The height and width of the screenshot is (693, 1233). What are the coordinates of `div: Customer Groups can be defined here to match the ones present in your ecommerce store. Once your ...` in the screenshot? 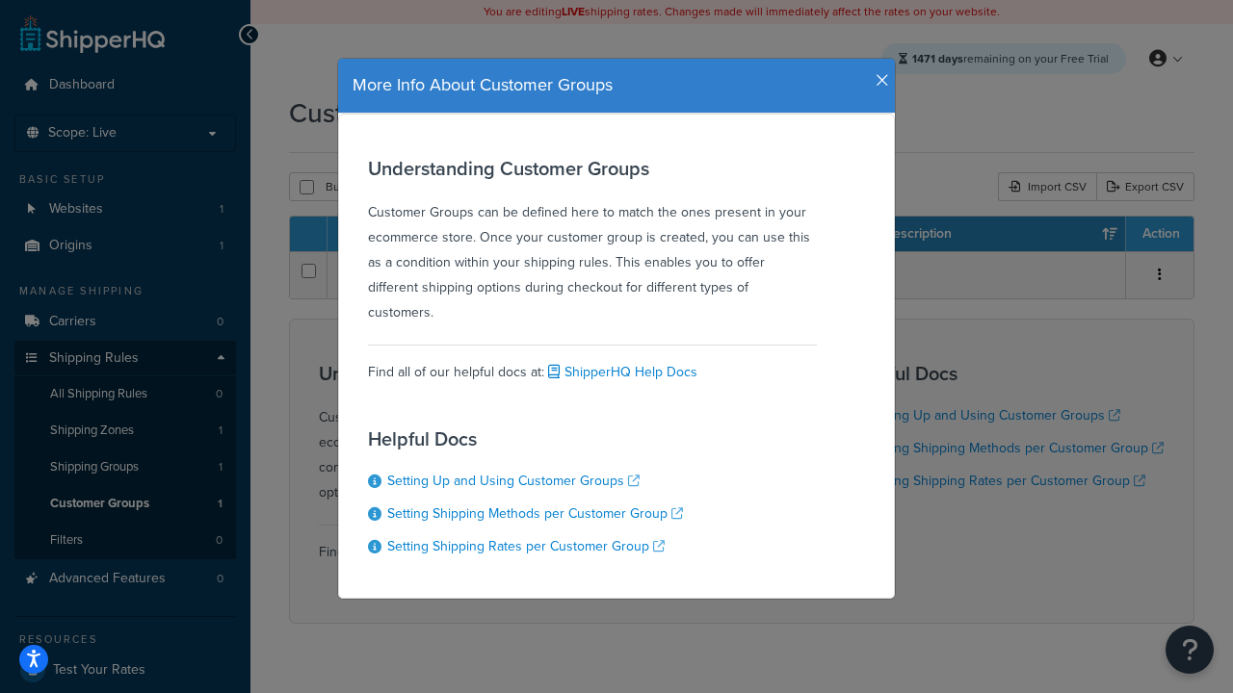 It's located at (592, 242).